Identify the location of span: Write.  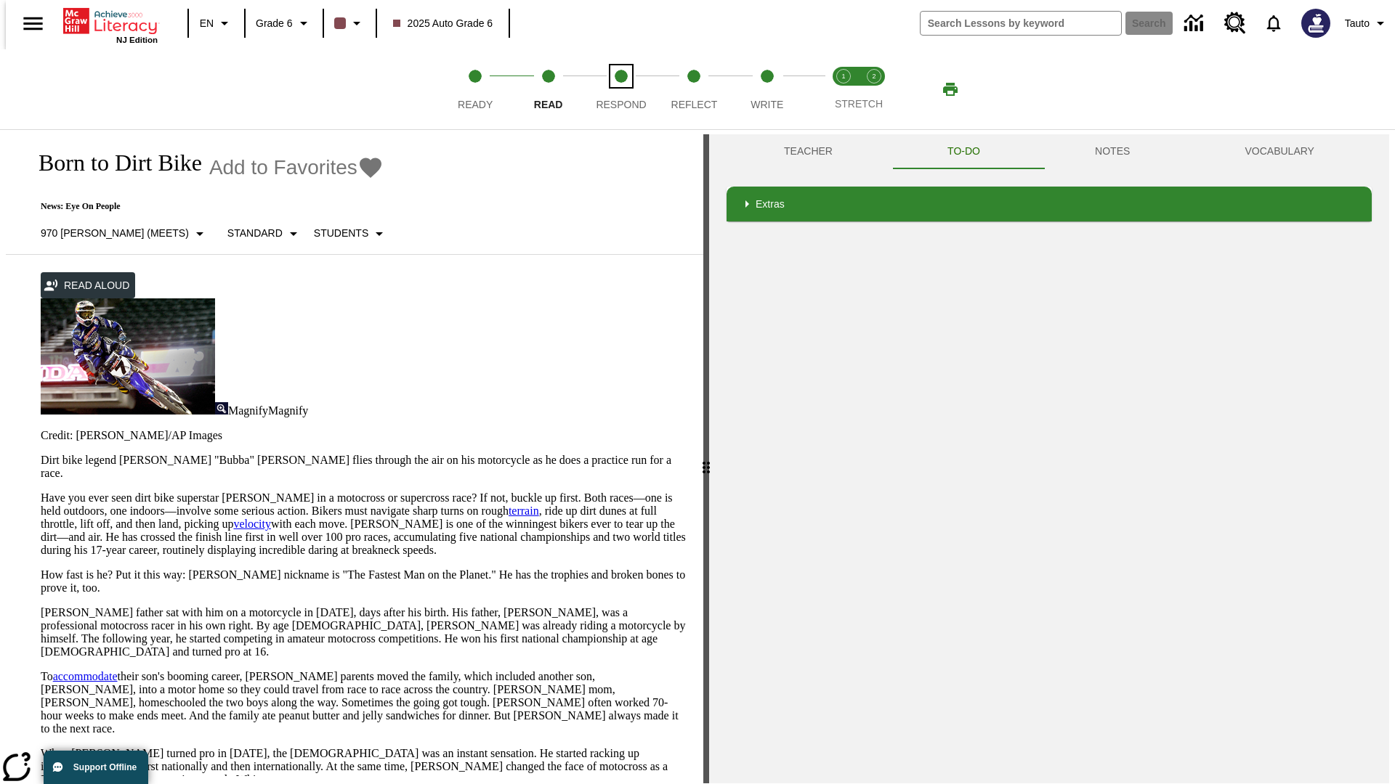
(766, 105).